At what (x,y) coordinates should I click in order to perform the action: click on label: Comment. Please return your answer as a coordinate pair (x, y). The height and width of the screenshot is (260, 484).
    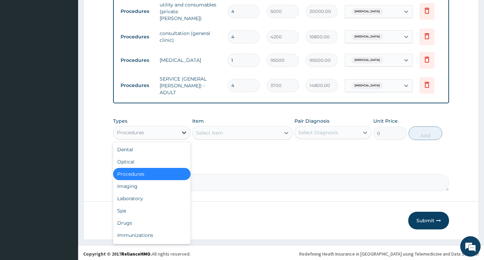
    Looking at the image, I should click on (281, 167).